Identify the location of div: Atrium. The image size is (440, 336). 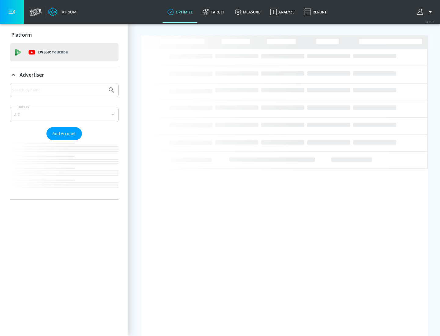
(68, 12).